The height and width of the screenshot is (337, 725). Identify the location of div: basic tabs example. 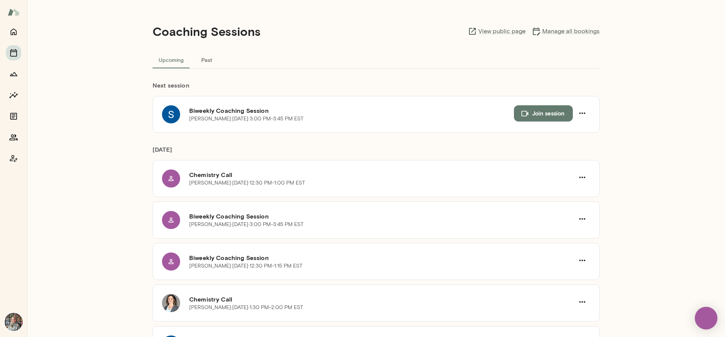
(376, 60).